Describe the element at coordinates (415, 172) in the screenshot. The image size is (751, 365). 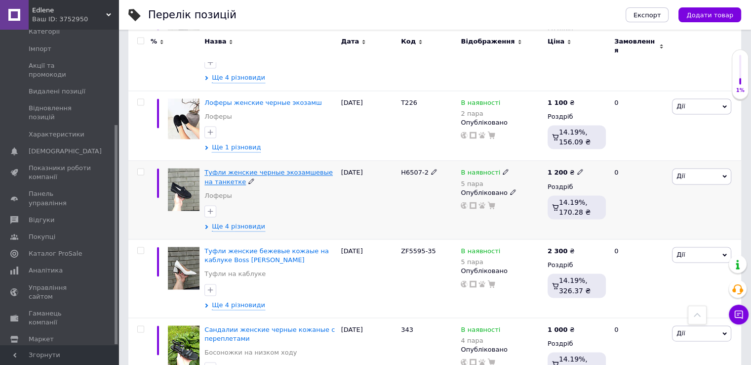
I see `span: Н6507-2` at that location.